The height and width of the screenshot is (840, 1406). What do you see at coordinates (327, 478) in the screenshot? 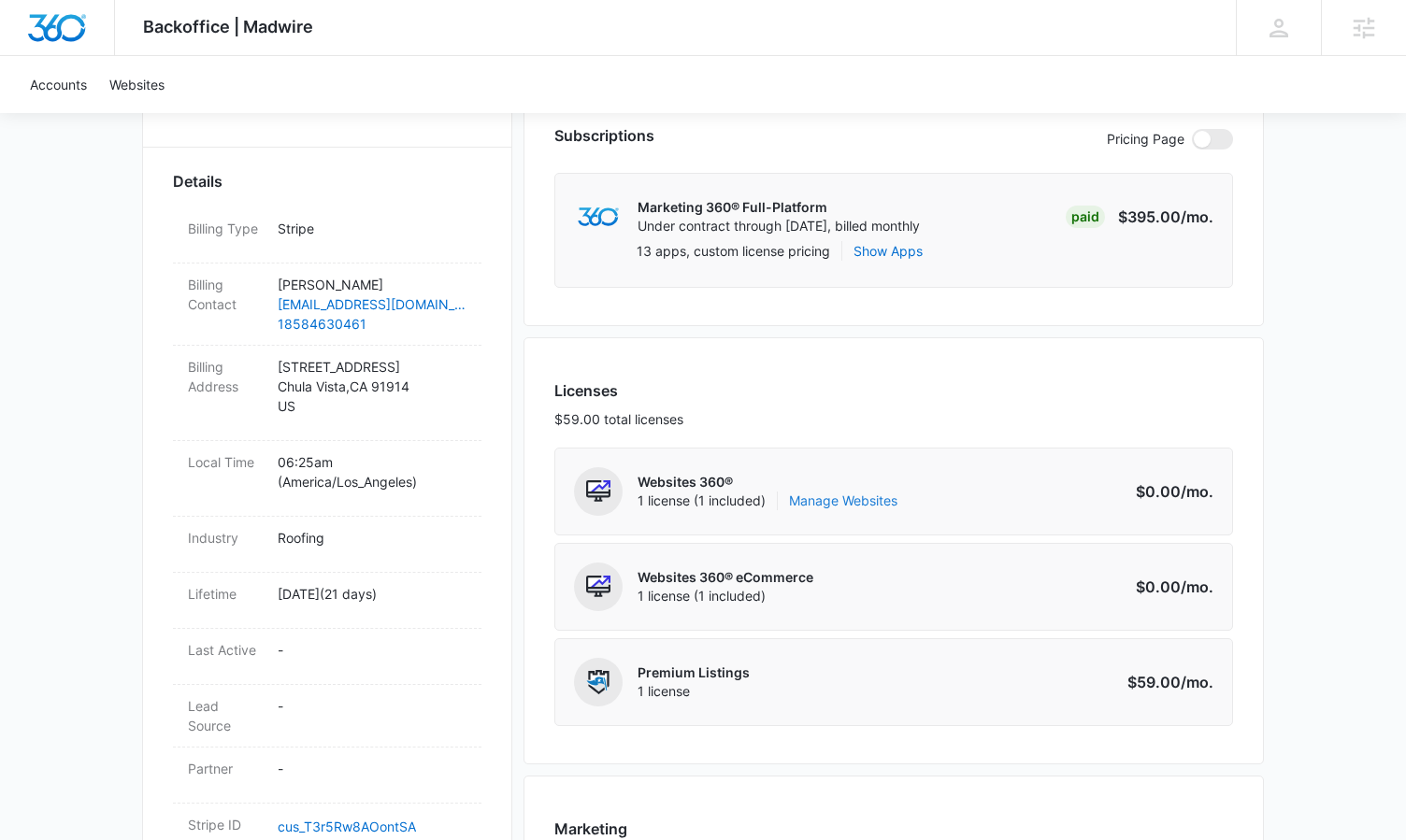
I see `div: Local Time06:25am (America/Los_Angeles)` at bounding box center [327, 478].